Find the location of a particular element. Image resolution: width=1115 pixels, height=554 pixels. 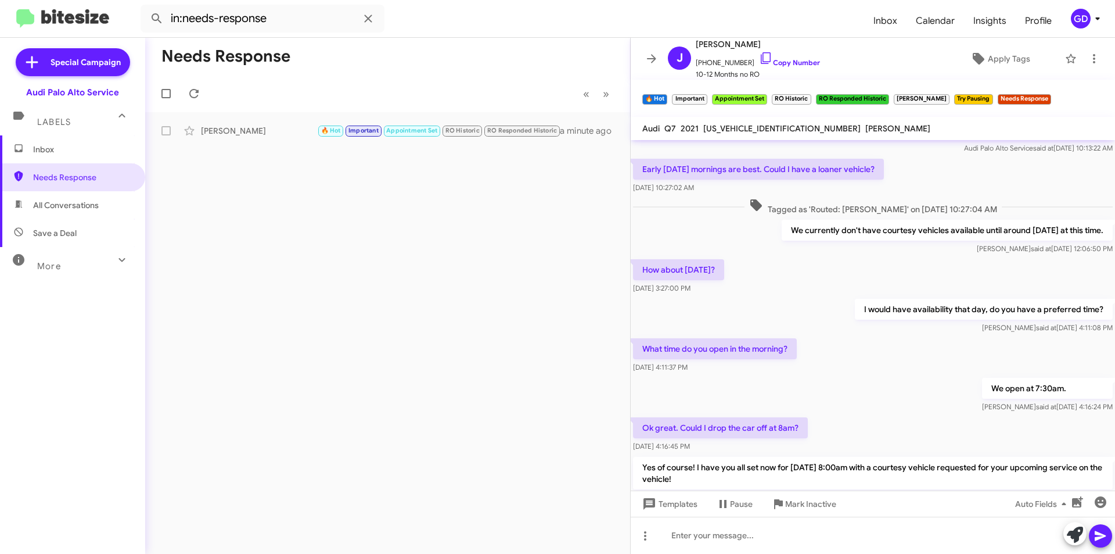

small: Needs Response is located at coordinates (1025, 99).